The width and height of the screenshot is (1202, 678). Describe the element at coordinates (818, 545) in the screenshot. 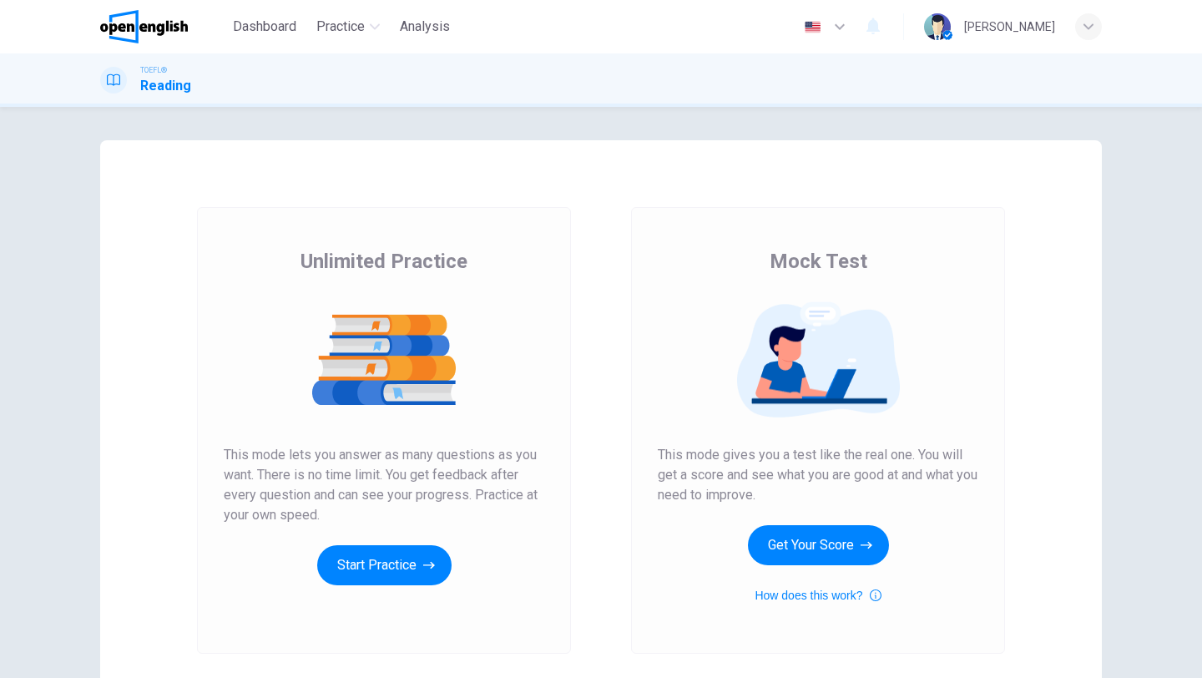

I see `button: Get Your Score` at that location.